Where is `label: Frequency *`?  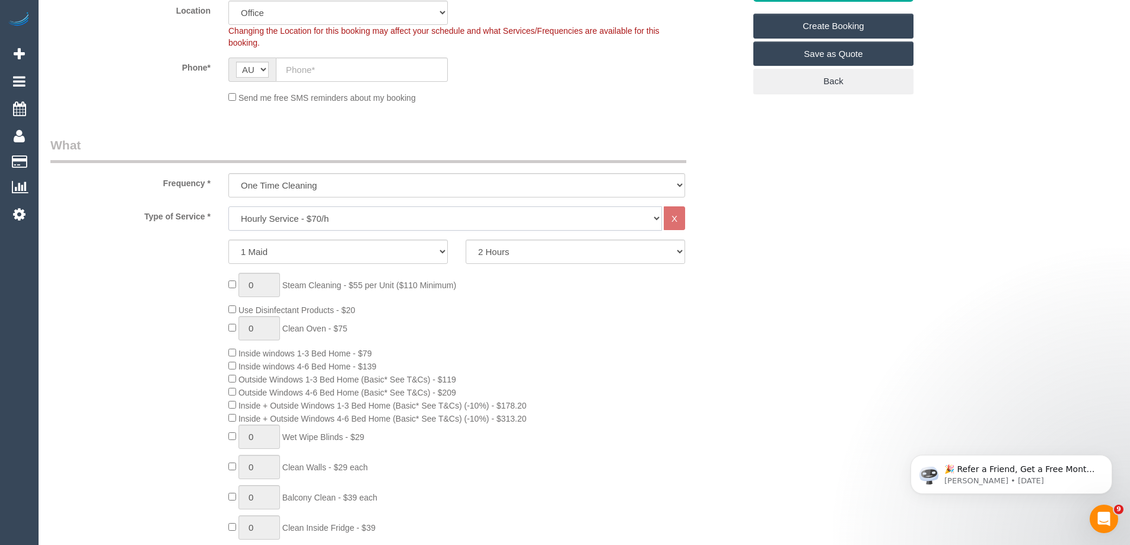 label: Frequency * is located at coordinates (130, 181).